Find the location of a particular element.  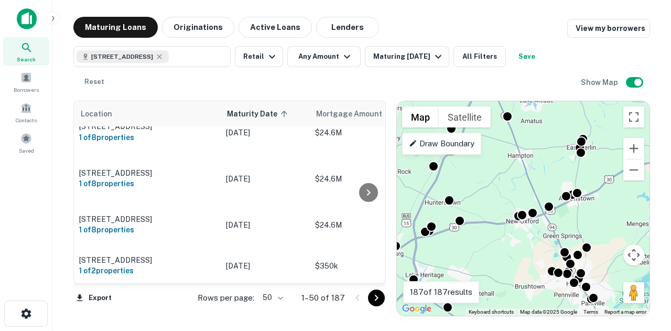

a: View my borrowers is located at coordinates (609, 28).